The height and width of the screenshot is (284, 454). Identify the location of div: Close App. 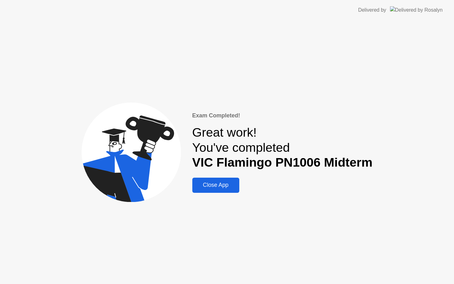
(216, 185).